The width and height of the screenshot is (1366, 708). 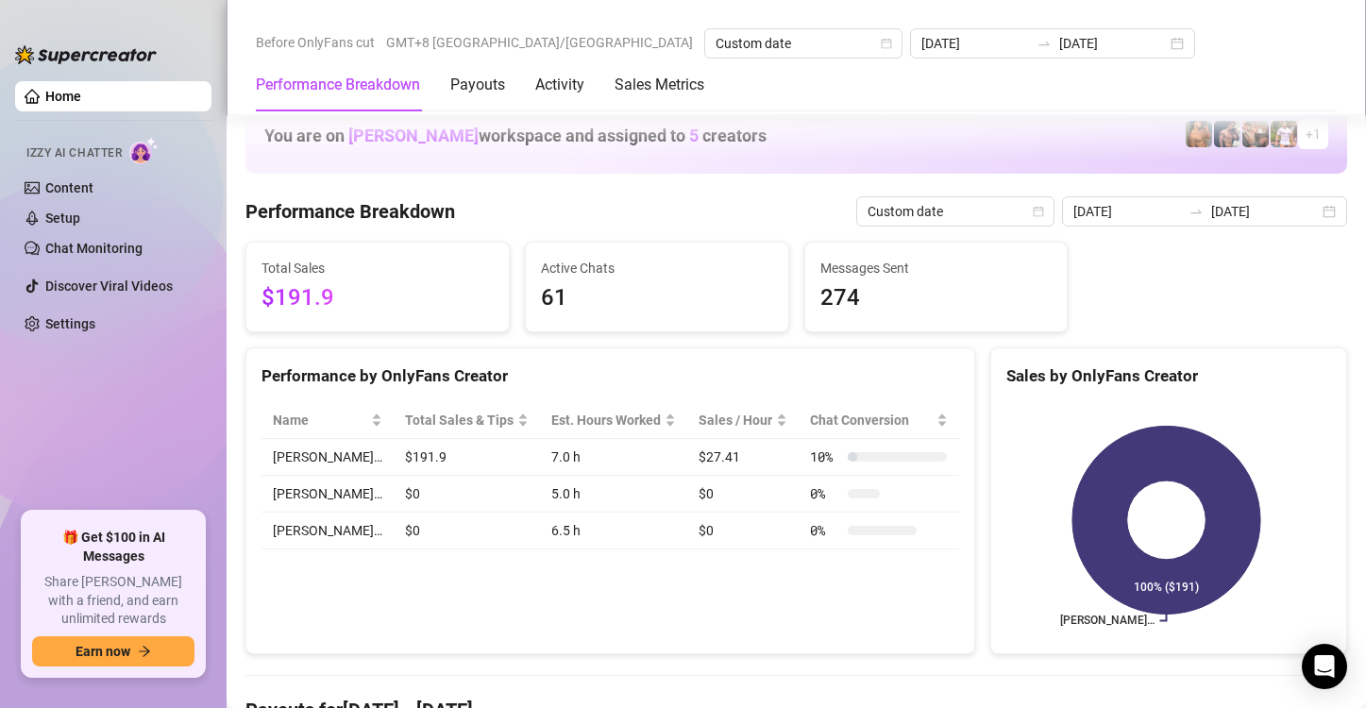 I want to click on span: Before OnlyFans cut, so click(x=315, y=42).